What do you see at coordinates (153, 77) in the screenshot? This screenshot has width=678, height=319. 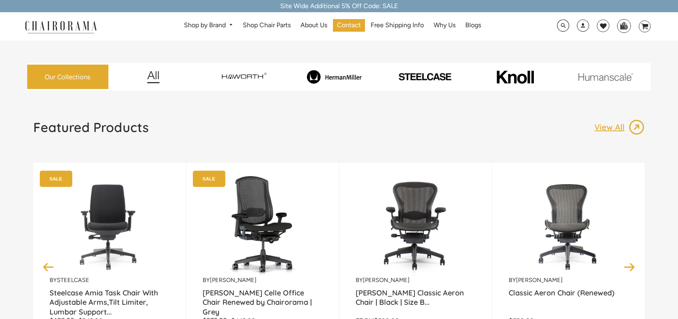 I see `img: image_12.png` at bounding box center [153, 77].